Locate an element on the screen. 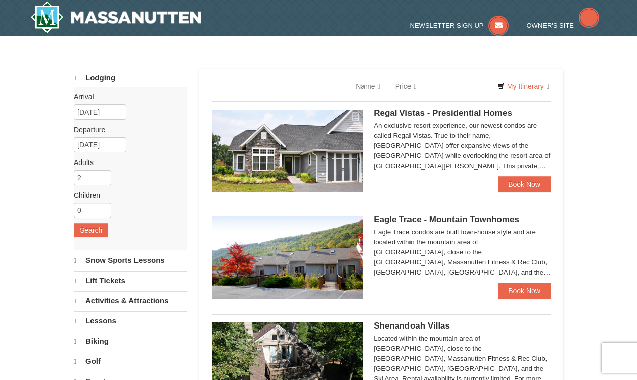 The image size is (637, 380). span: Shenandoah Villas is located at coordinates (411, 326).